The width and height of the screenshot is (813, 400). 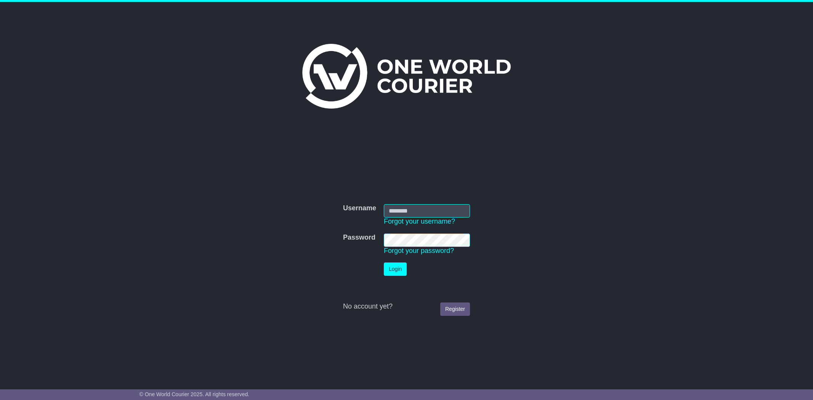 I want to click on label: Username, so click(x=359, y=209).